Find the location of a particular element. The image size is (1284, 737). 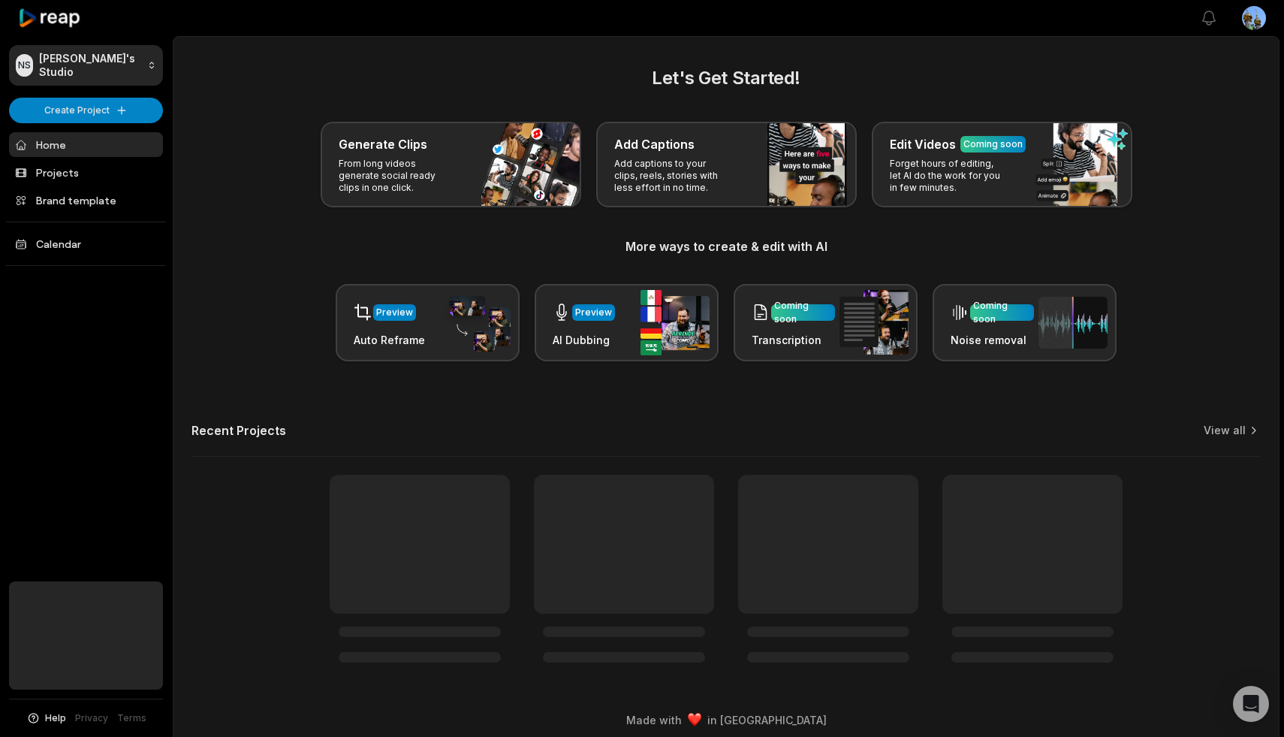

h2: Let's Get Started! is located at coordinates (726, 78).